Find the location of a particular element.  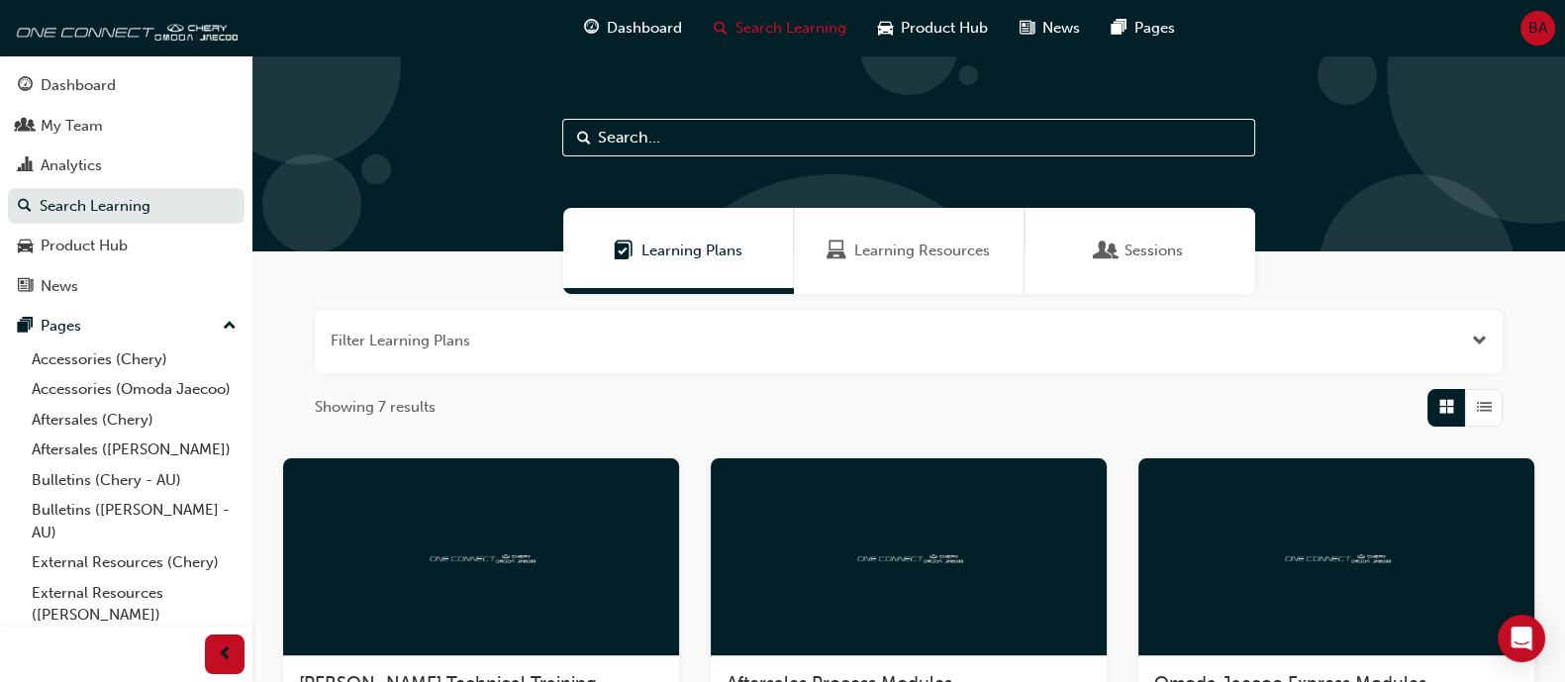

div: Analytics is located at coordinates (71, 165).